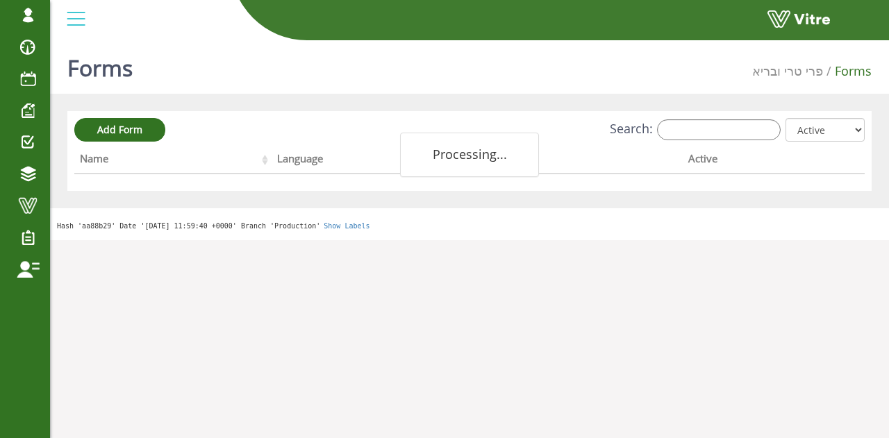 The image size is (889, 438). Describe the element at coordinates (719, 130) in the screenshot. I see `input: Search:` at that location.